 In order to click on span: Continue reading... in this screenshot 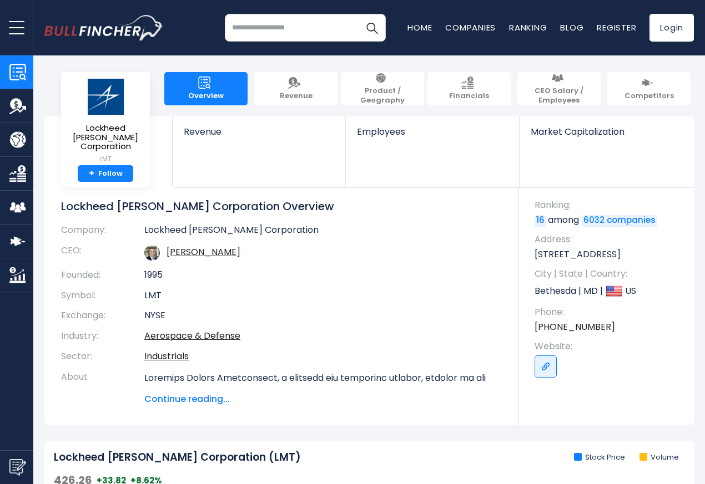, I will do `click(323, 399)`.